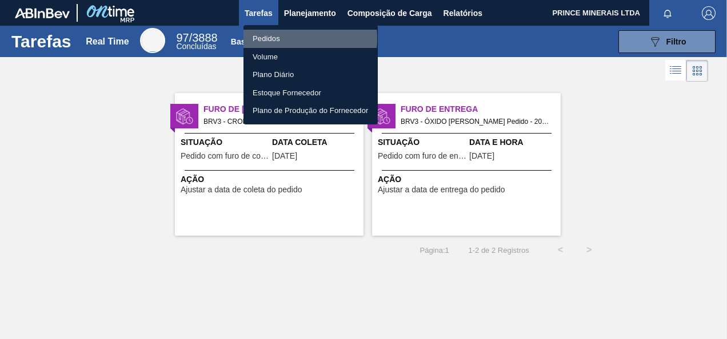  Describe the element at coordinates (310, 111) in the screenshot. I see `li: Plano de Produção do Fornecedor` at that location.